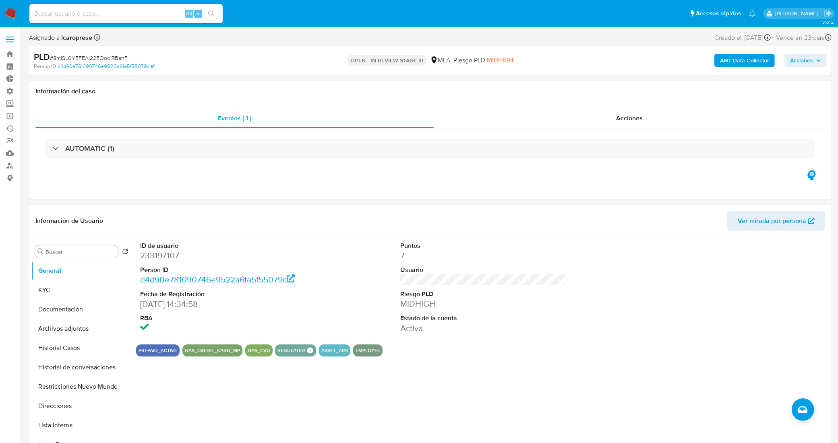  I want to click on dd: MIDHIGH, so click(483, 304).